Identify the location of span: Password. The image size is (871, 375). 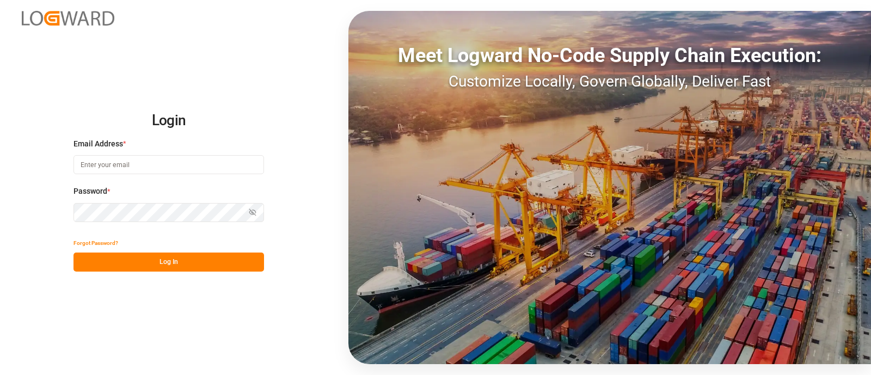
(90, 191).